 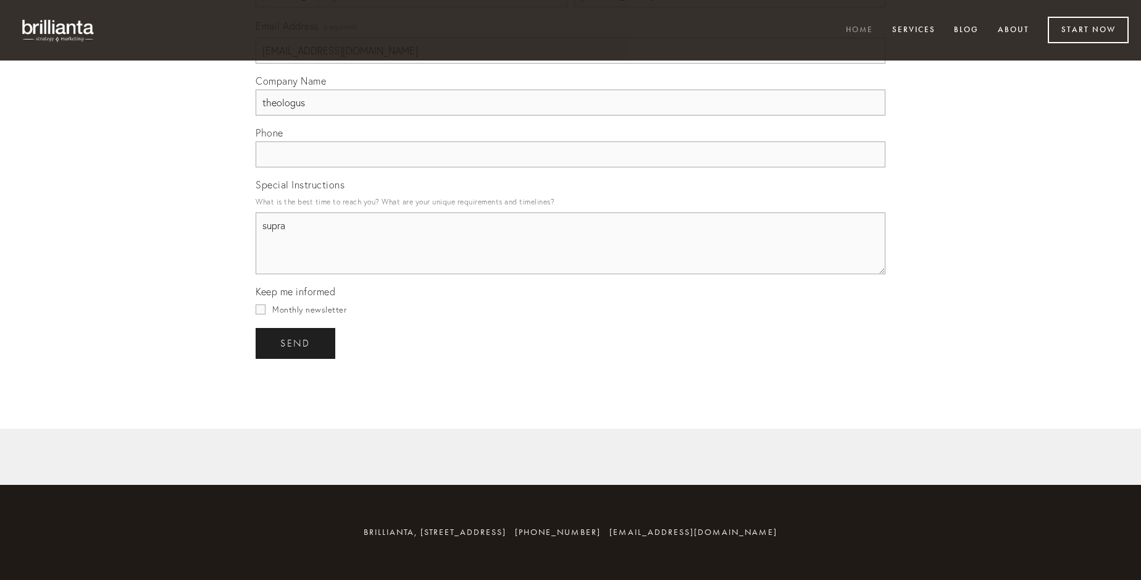 I want to click on button: sendsend, so click(x=295, y=343).